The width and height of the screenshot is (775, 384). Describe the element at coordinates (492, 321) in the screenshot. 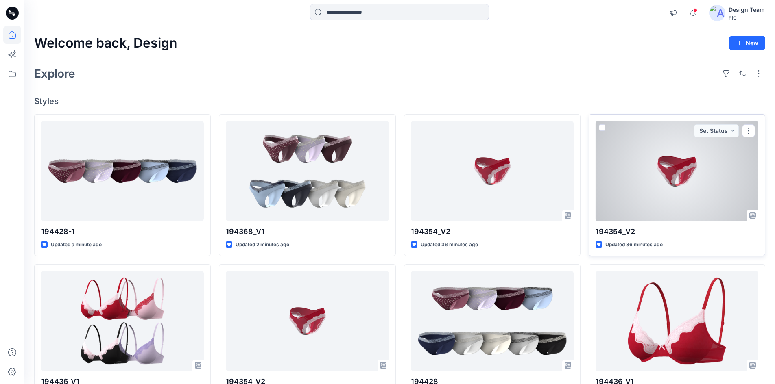

I see `a: 194428` at that location.